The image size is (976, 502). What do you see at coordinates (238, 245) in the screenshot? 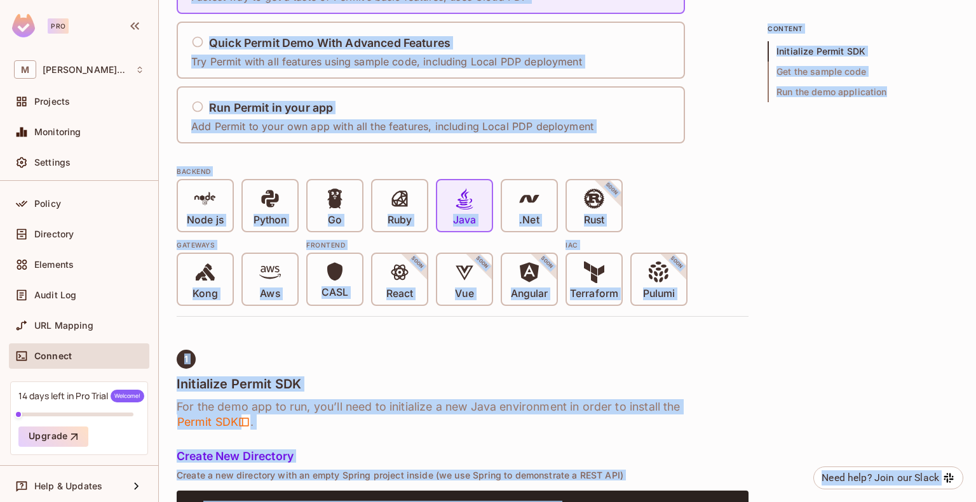
I see `div: Gateways` at bounding box center [238, 245].